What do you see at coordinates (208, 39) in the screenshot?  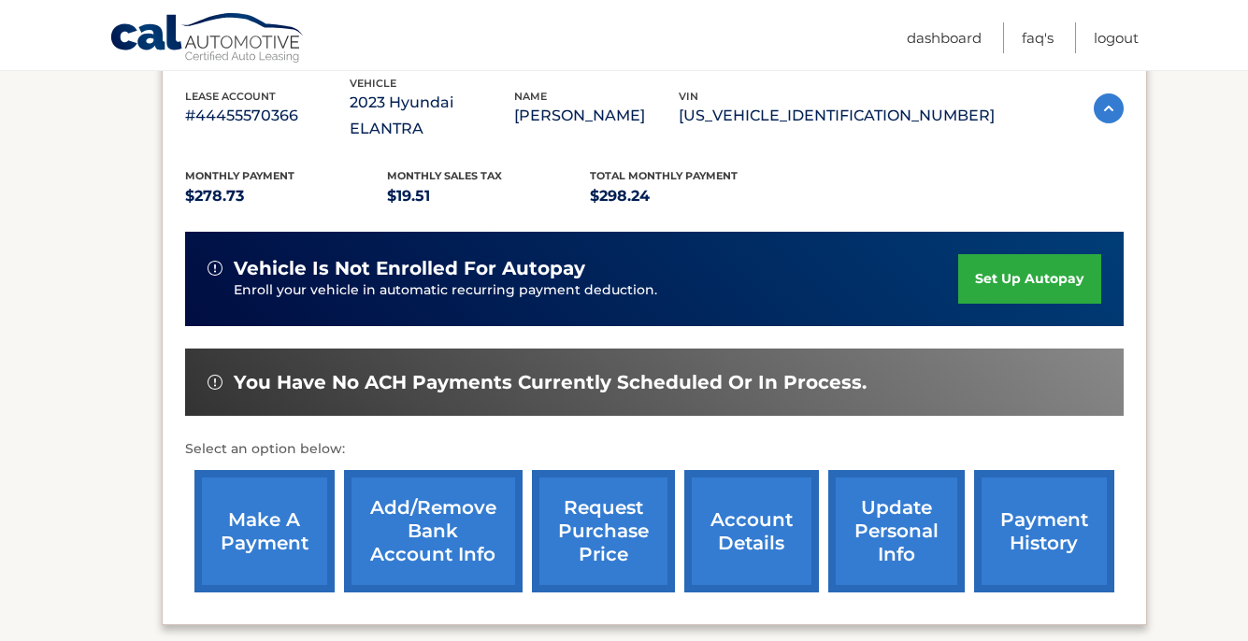 I see `a: Cal Automotive` at bounding box center [208, 39].